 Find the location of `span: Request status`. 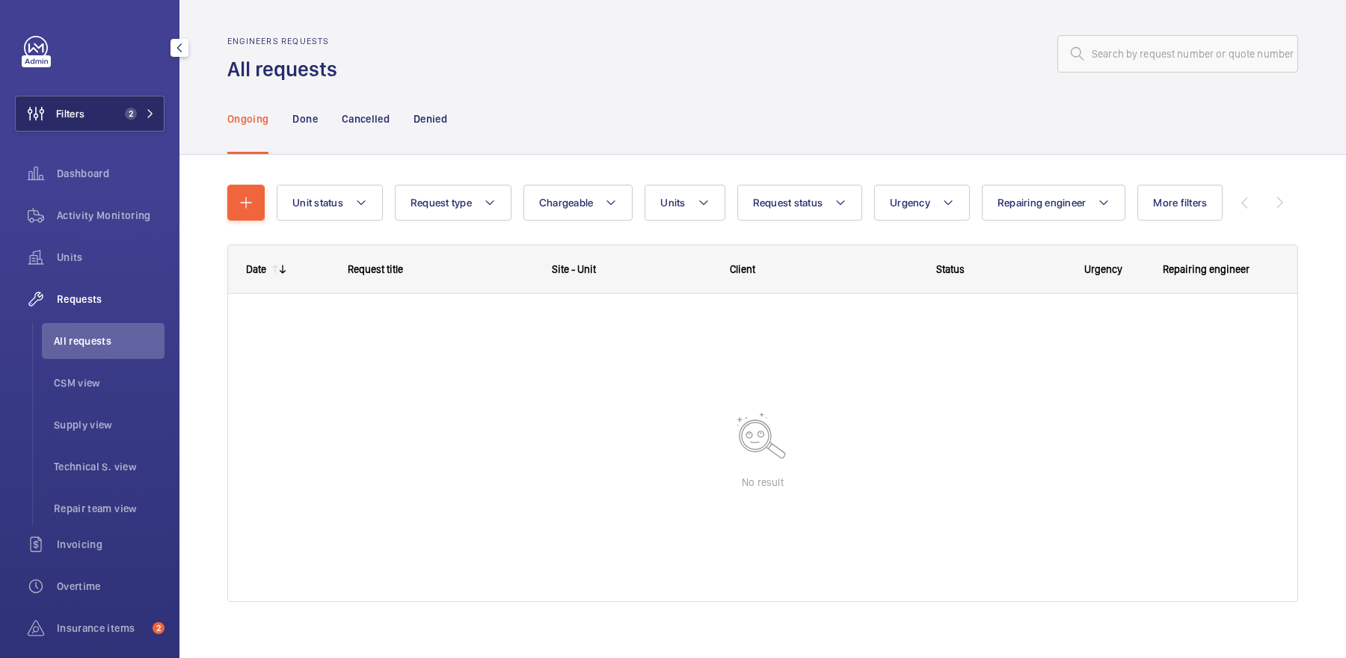

span: Request status is located at coordinates (788, 203).